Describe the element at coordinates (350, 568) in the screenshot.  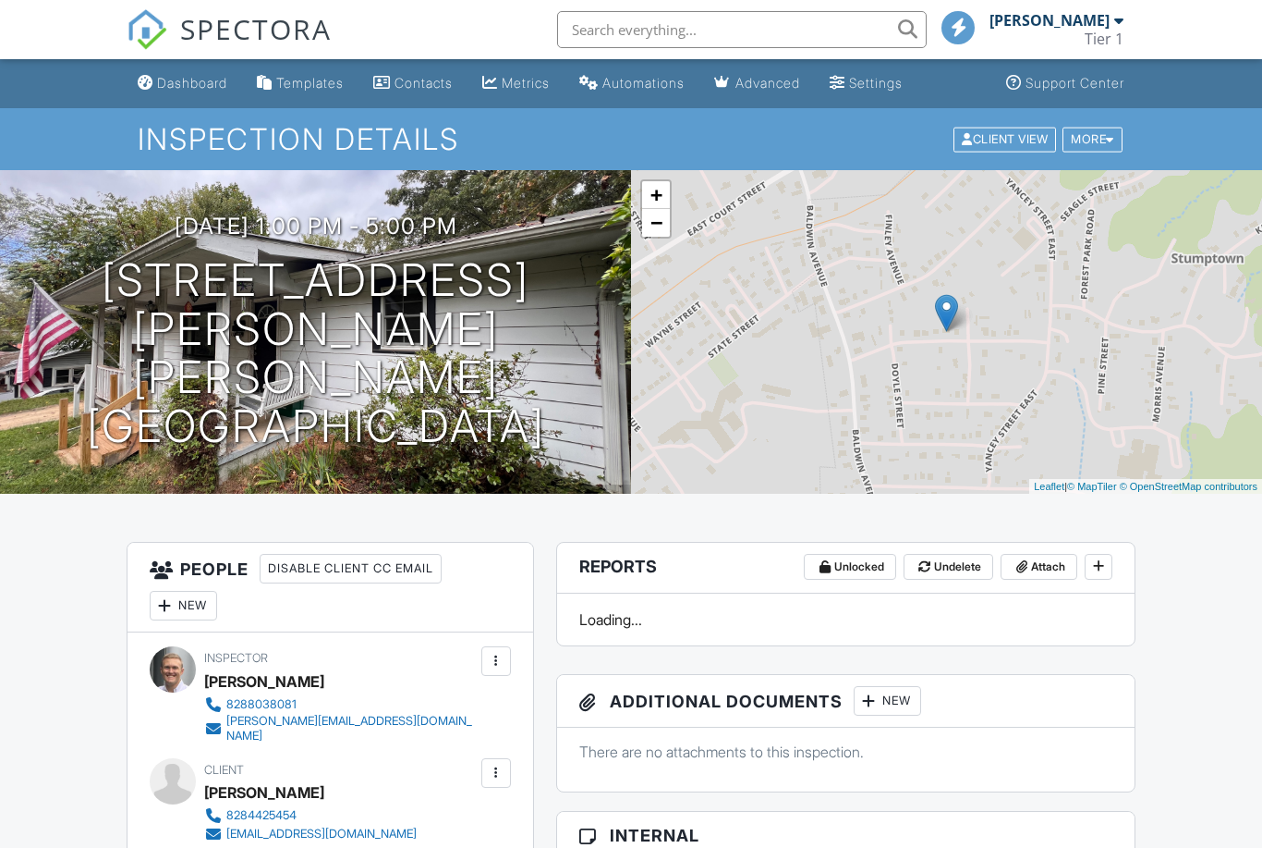
I see `div: Disable Client CC Email` at that location.